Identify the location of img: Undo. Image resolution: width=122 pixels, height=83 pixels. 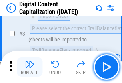
(55, 65).